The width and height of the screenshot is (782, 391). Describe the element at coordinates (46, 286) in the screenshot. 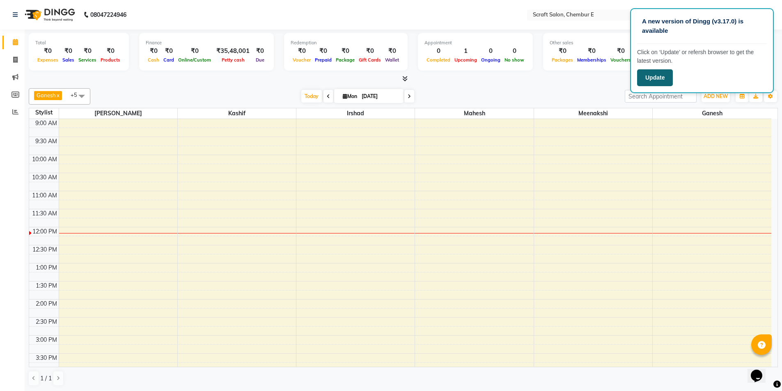

I see `div: 1:30 PM` at that location.